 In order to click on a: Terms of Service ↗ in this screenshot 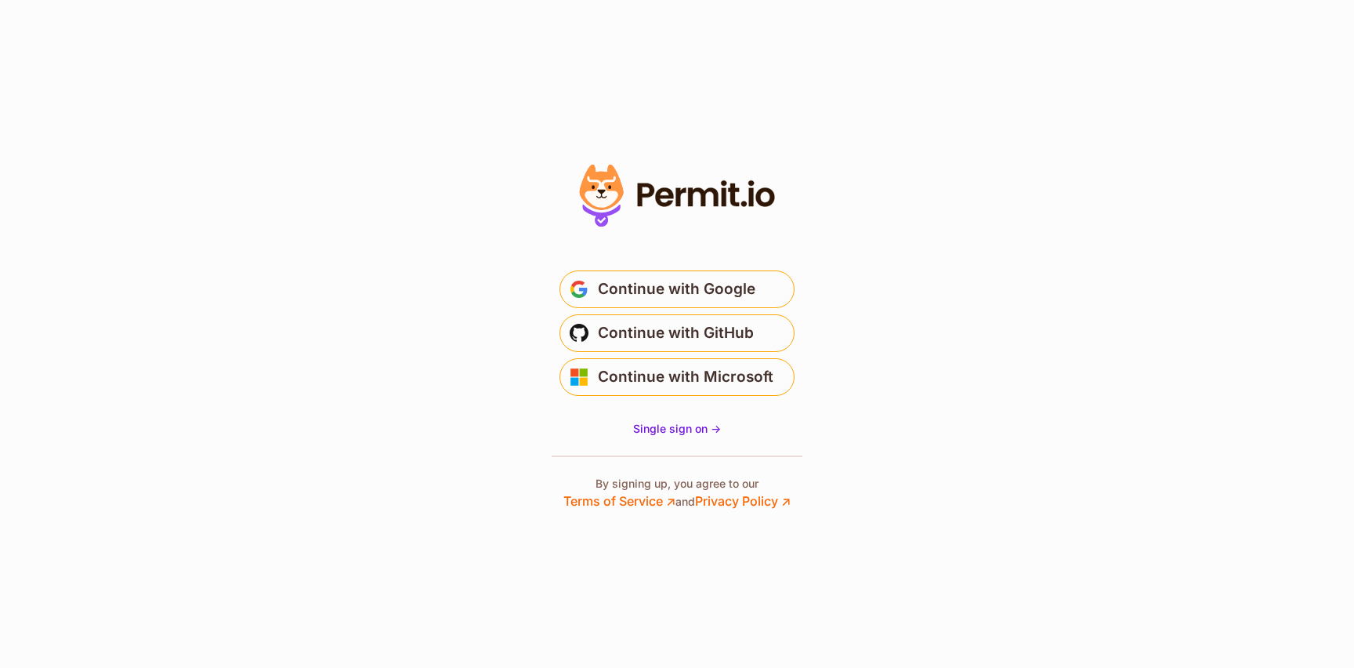, I will do `click(619, 501)`.